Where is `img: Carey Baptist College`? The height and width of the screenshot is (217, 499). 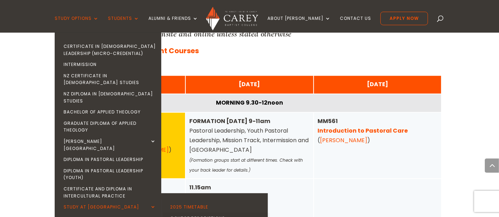
img: Carey Baptist College is located at coordinates (232, 18).